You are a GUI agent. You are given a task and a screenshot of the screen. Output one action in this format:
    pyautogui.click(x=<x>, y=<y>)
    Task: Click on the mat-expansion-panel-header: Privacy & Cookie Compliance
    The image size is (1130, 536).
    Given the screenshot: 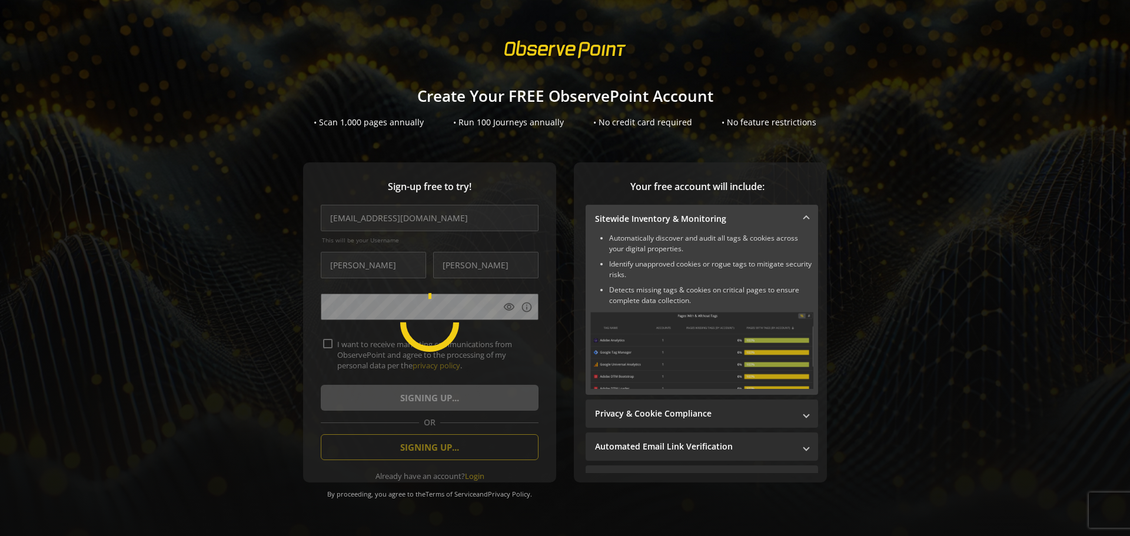 What is the action you would take?
    pyautogui.click(x=702, y=414)
    